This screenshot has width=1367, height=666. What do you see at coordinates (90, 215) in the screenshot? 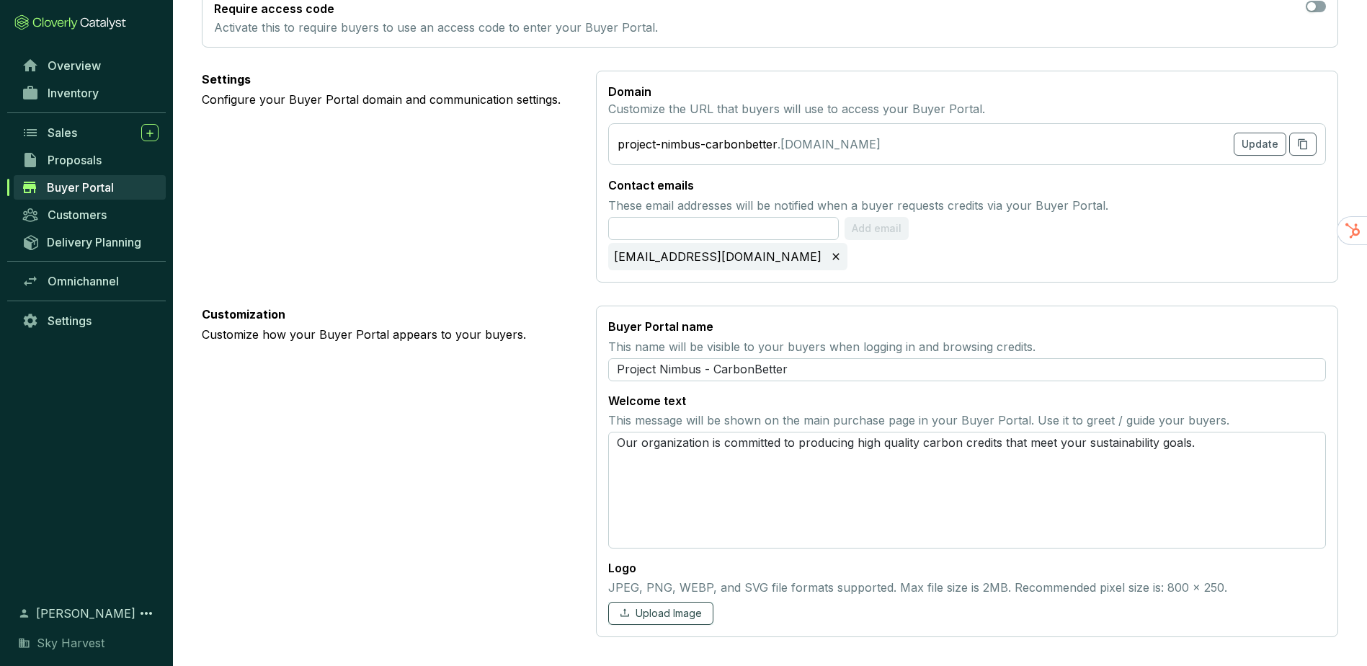
I see `a: Customers` at bounding box center [90, 215].